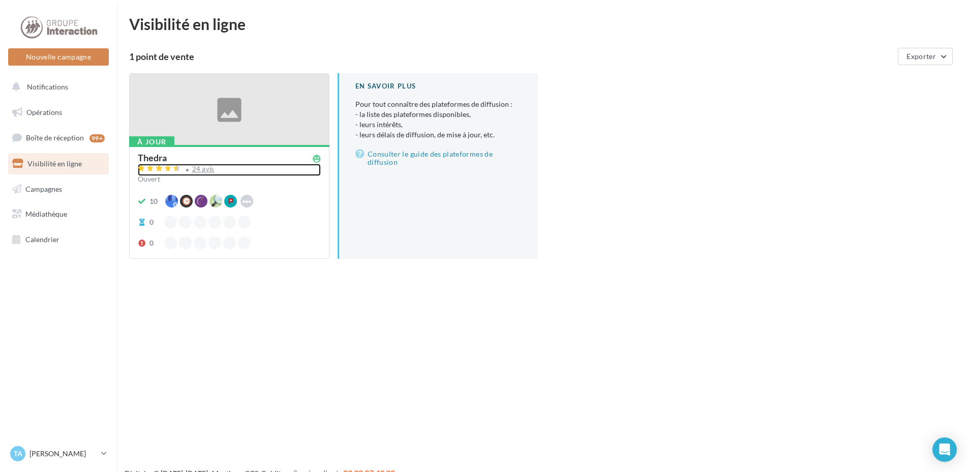  Describe the element at coordinates (203, 169) in the screenshot. I see `div: 24 avis` at that location.